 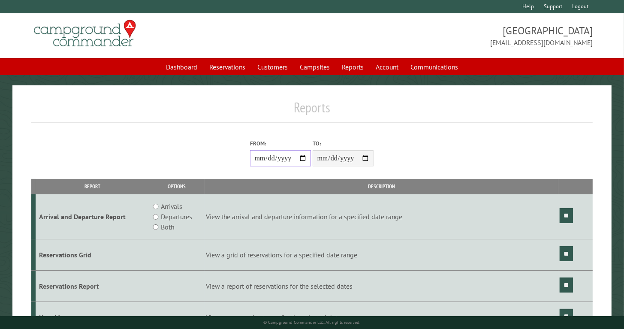 What do you see at coordinates (182, 67) in the screenshot?
I see `a: Dashboard` at bounding box center [182, 67].